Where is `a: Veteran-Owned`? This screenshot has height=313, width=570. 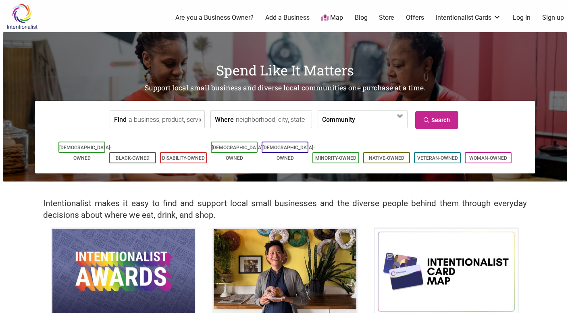
a: Veteran-Owned is located at coordinates (438, 158).